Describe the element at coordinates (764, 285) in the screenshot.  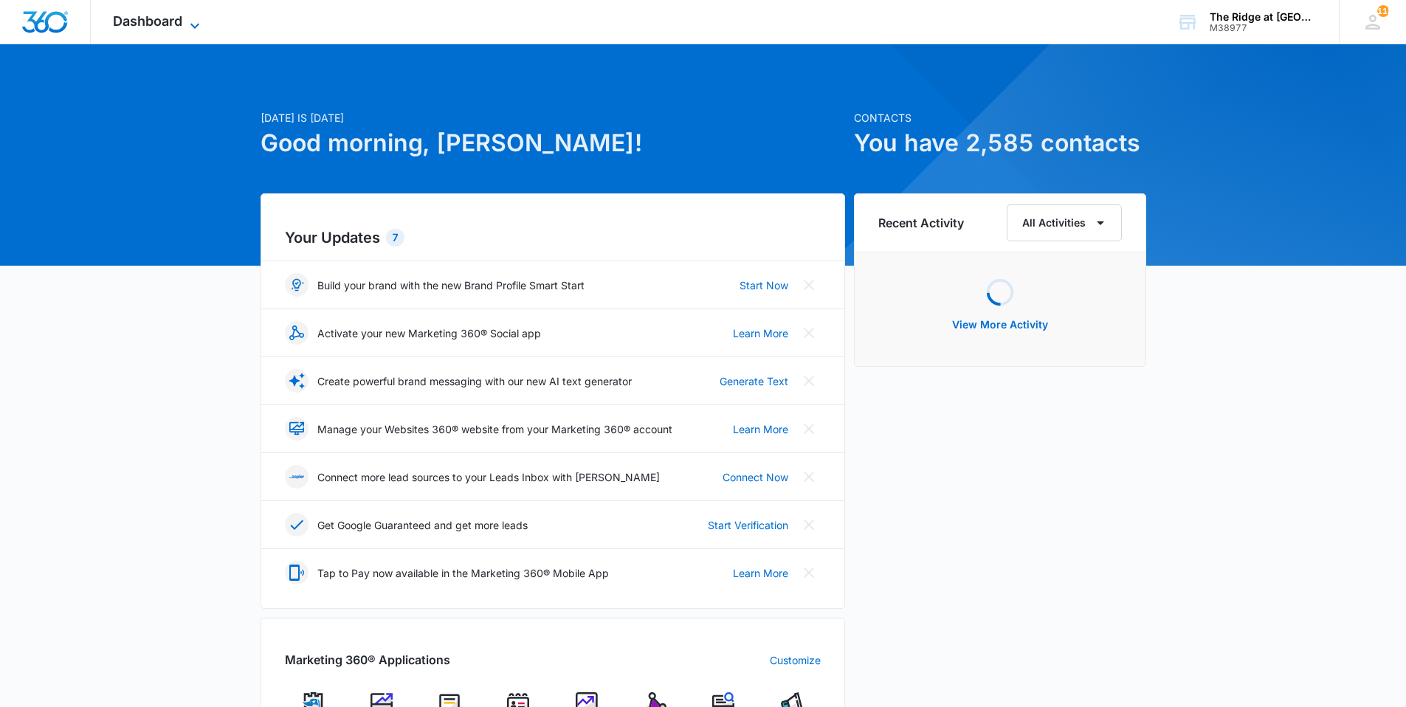
I see `a: Start Now` at that location.